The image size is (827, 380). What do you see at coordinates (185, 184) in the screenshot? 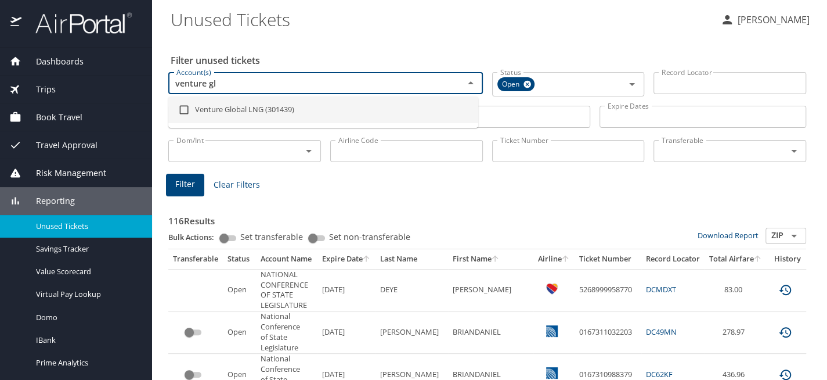
I see `span: Filter` at bounding box center [185, 184].